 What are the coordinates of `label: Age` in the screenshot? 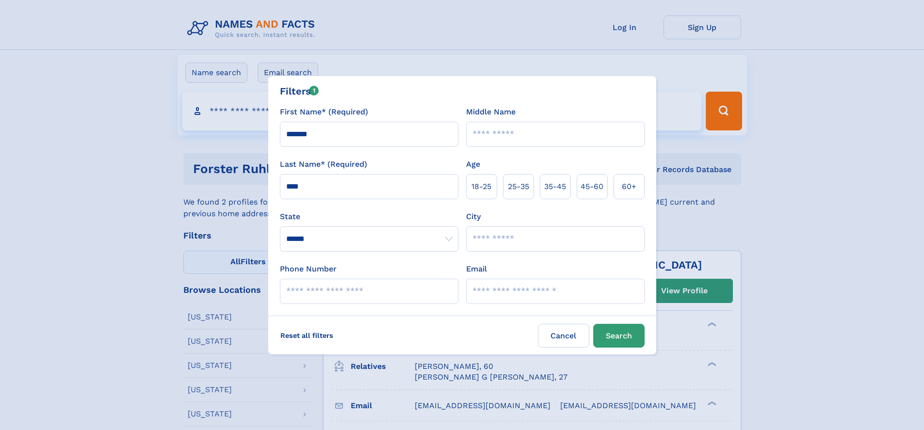 It's located at (473, 164).